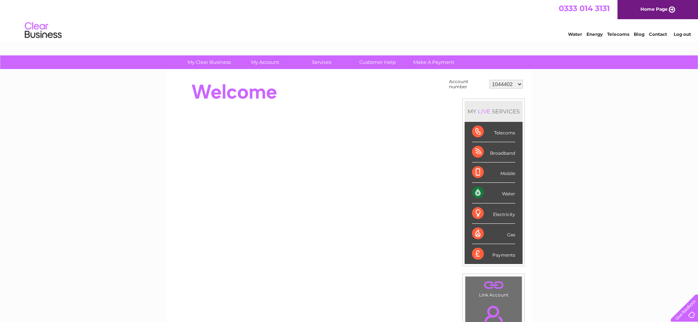 The height and width of the screenshot is (322, 698). Describe the element at coordinates (321, 62) in the screenshot. I see `a: Services` at that location.